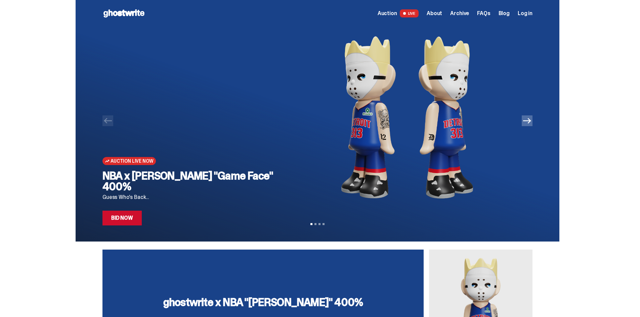 The width and height of the screenshot is (640, 317). I want to click on span: Archive, so click(460, 13).